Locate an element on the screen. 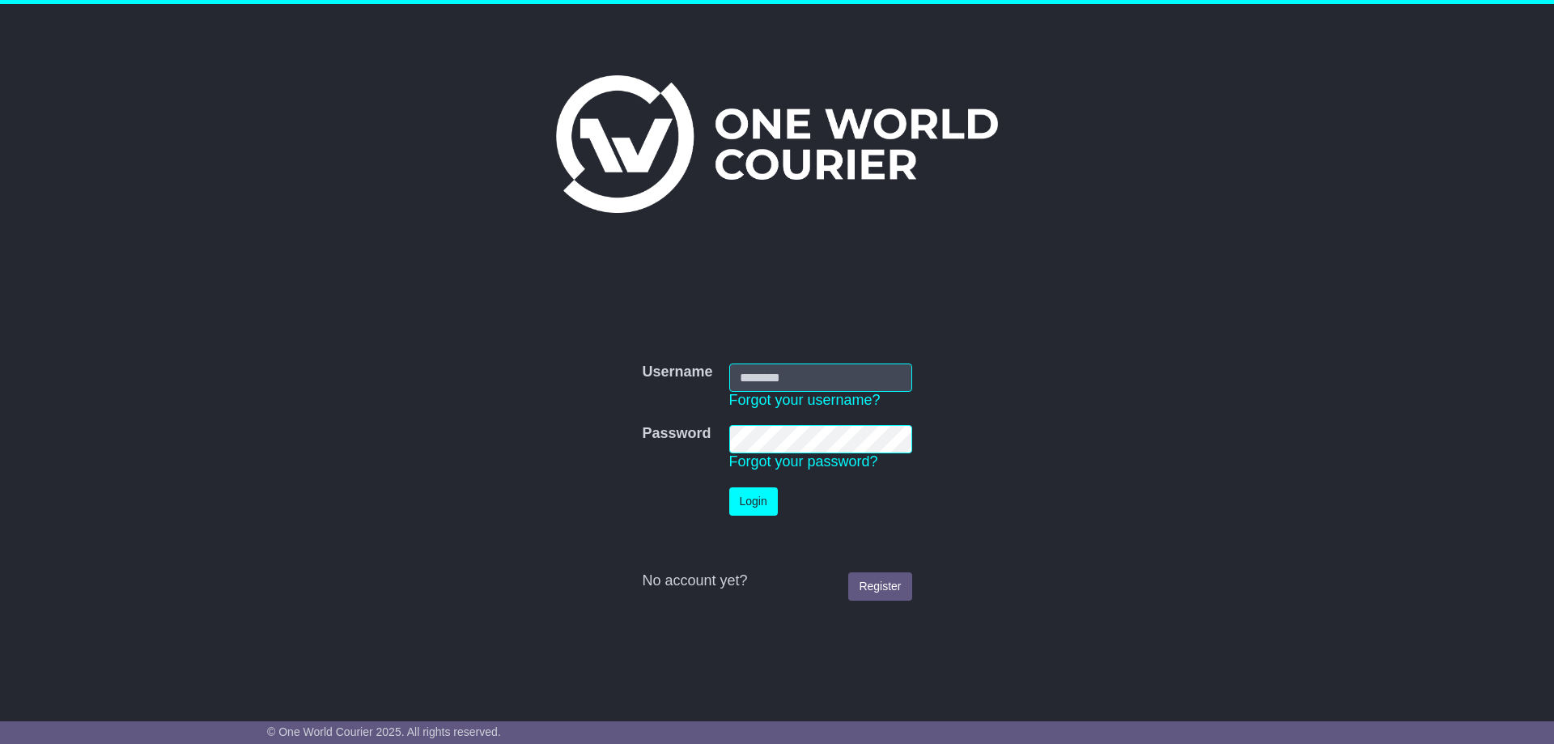 This screenshot has width=1554, height=744. label: Username is located at coordinates (677, 372).